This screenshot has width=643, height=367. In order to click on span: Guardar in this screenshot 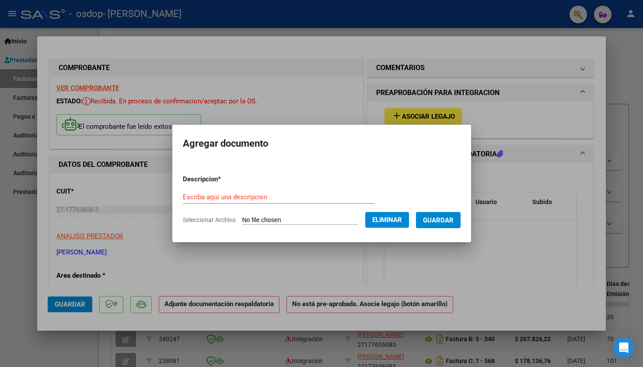, I will do `click(439, 220)`.